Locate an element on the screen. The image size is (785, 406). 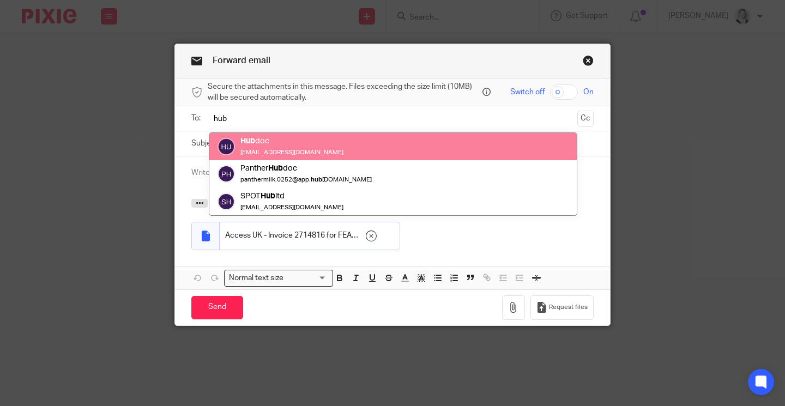
span: Switch off is located at coordinates (527, 92).